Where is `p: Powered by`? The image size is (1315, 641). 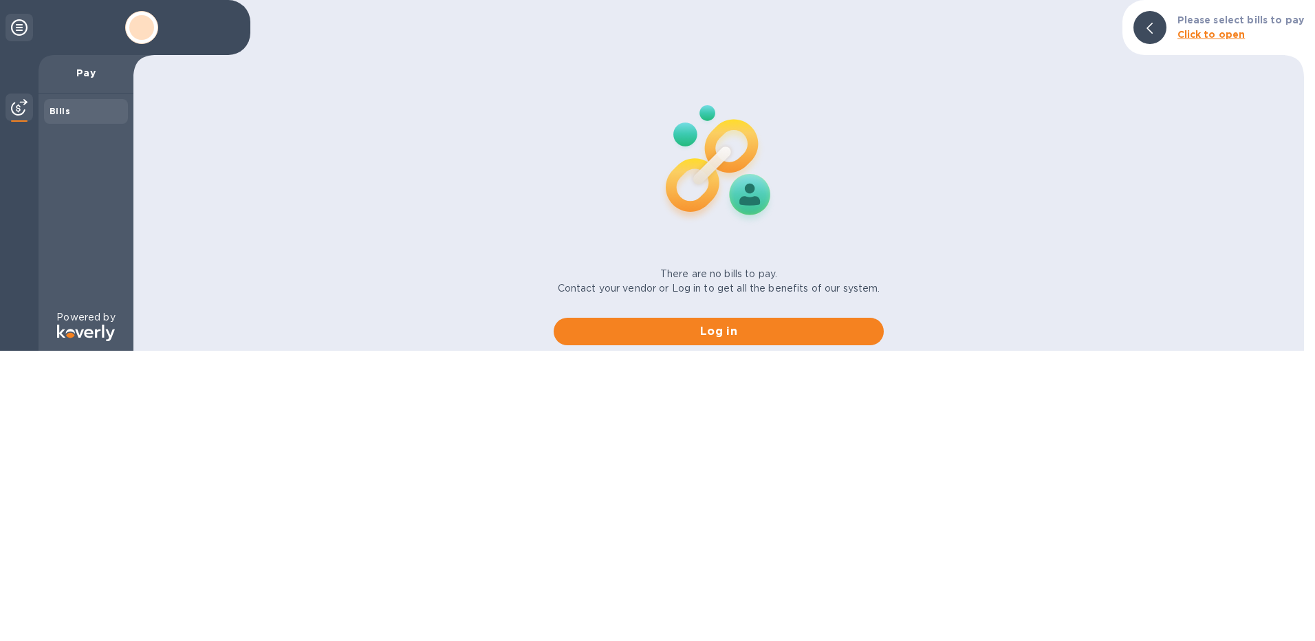
p: Powered by is located at coordinates (85, 317).